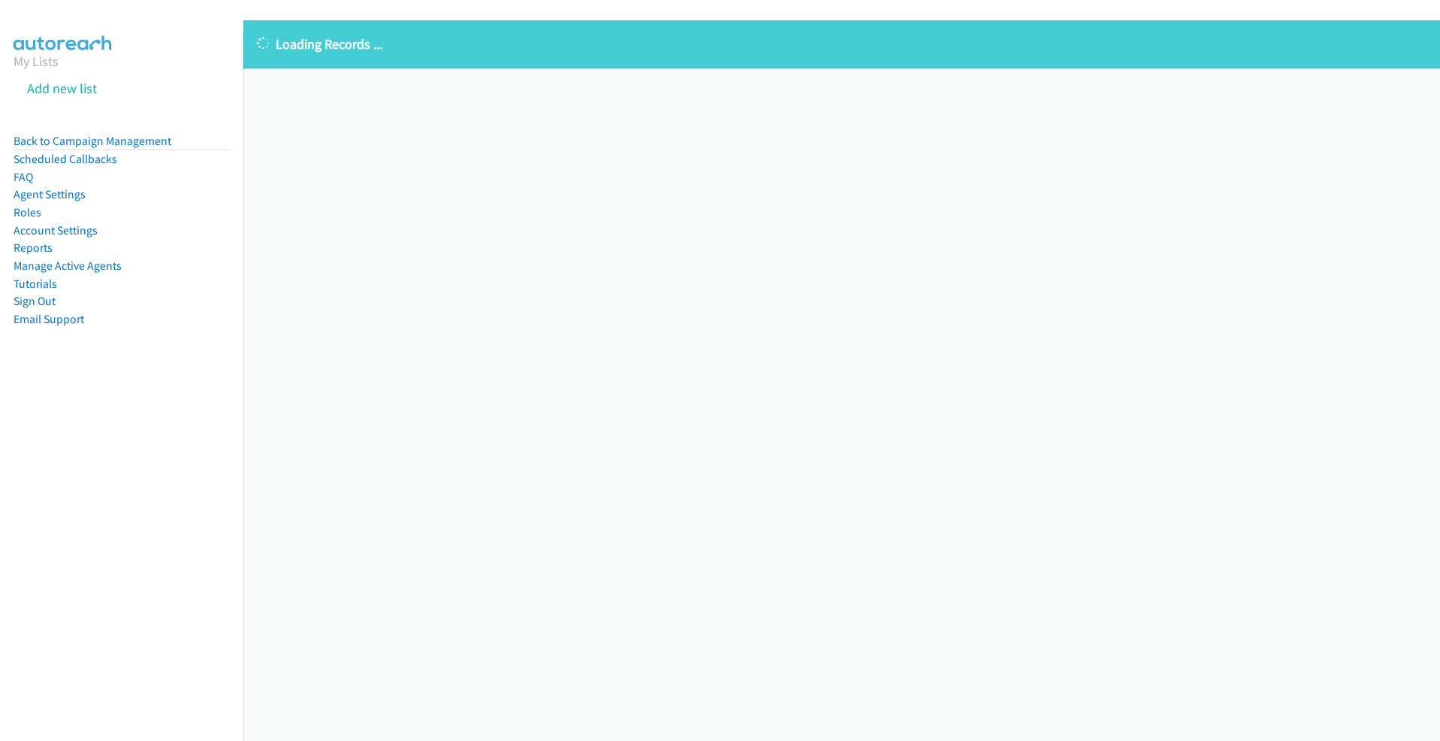 The width and height of the screenshot is (1440, 741). What do you see at coordinates (62, 88) in the screenshot?
I see `a: Add new list` at bounding box center [62, 88].